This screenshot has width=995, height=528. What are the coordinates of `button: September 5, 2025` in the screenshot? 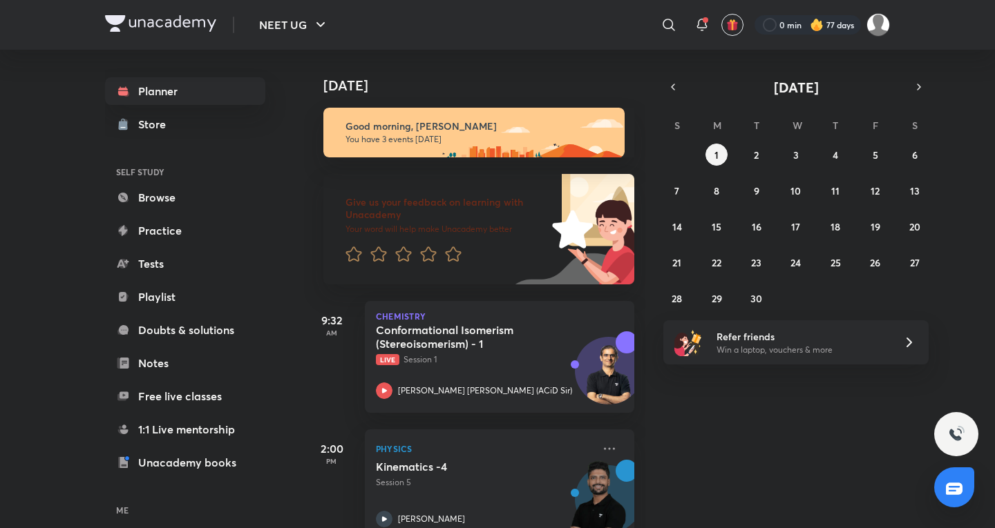 It's located at (875, 155).